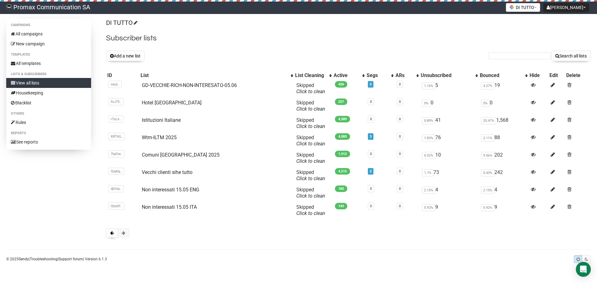  What do you see at coordinates (503, 176) in the screenshot?
I see `td: 242` at bounding box center [503, 176].